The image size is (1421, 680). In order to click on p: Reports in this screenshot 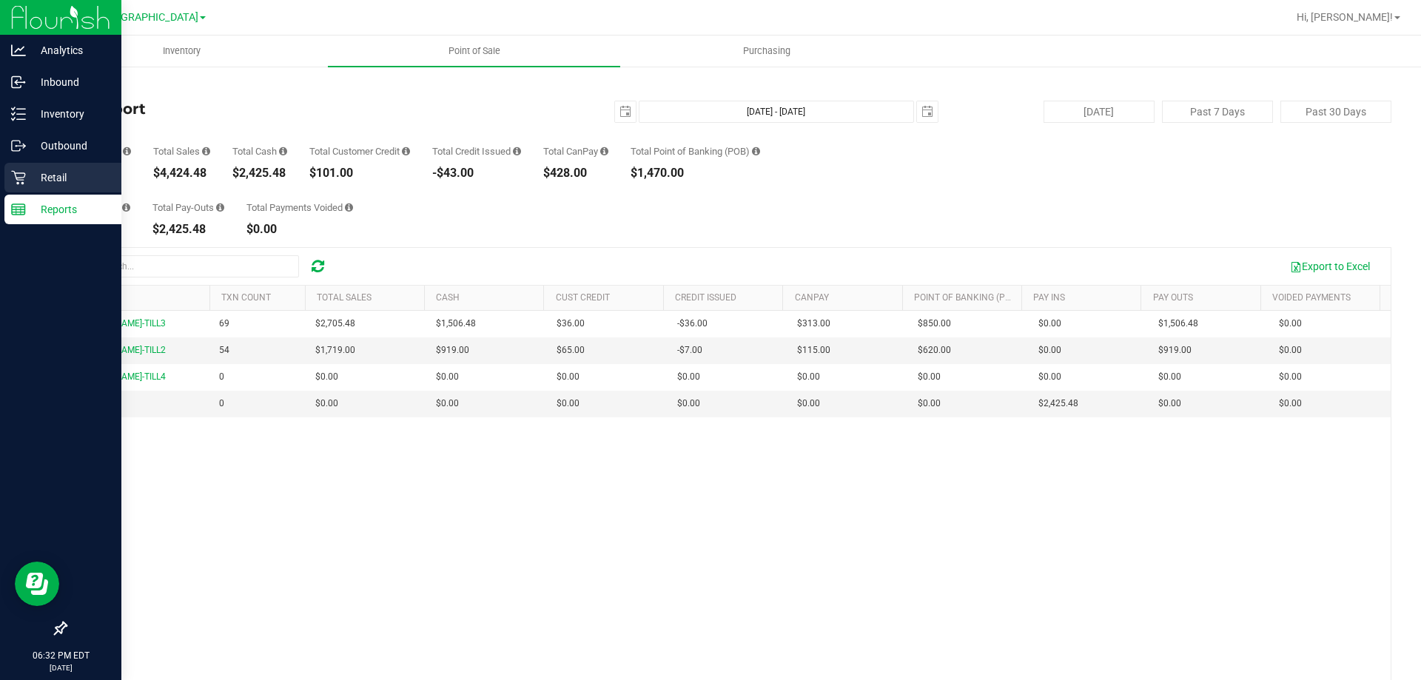, I will do `click(70, 209)`.